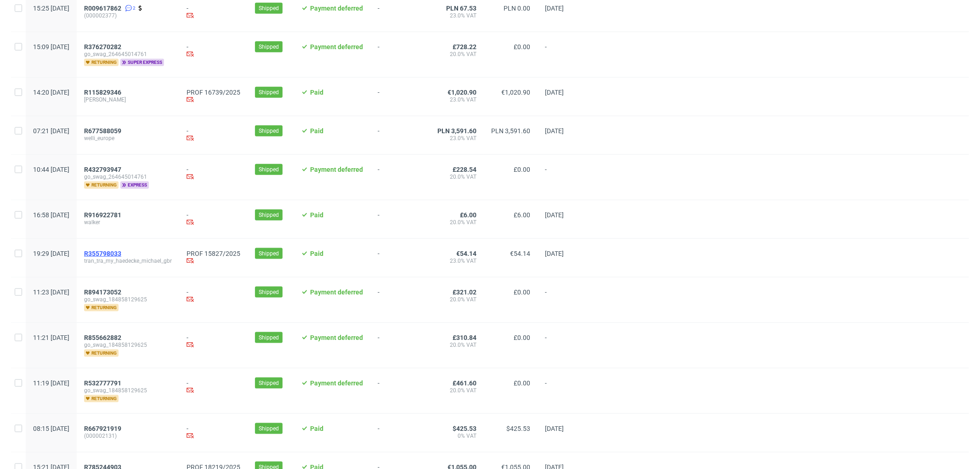  What do you see at coordinates (213, 254) in the screenshot?
I see `a: PROF 15827/2025` at bounding box center [213, 254].